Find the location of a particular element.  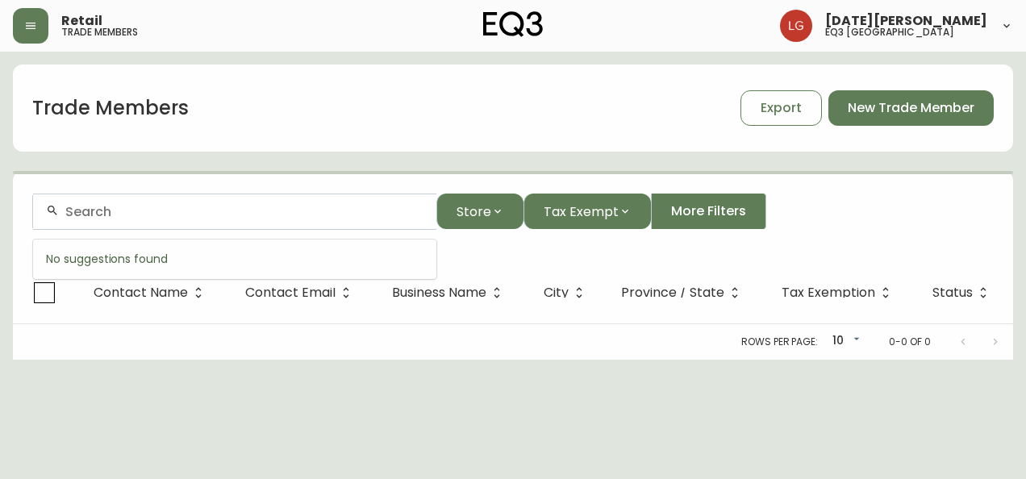

span: Store is located at coordinates (474, 211).